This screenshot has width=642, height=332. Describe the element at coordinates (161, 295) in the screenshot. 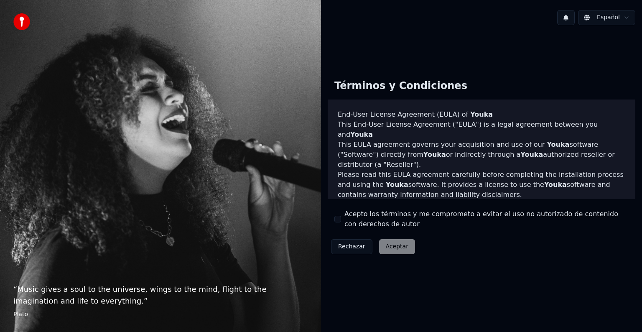

I see `p: “ Music gives a soul to the universe, wings to the mind, flight to the imagination and life to ev...` at that location.